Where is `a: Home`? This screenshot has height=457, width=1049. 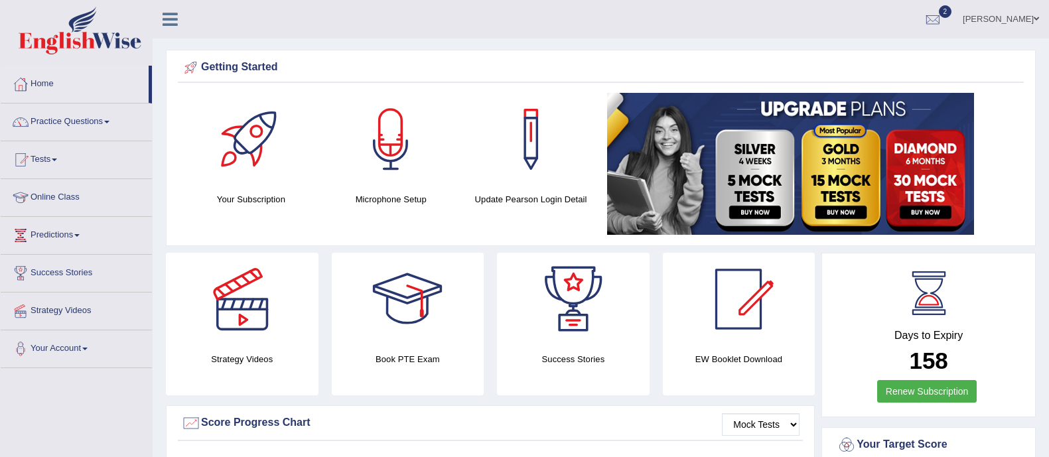 a: Home is located at coordinates (74, 82).